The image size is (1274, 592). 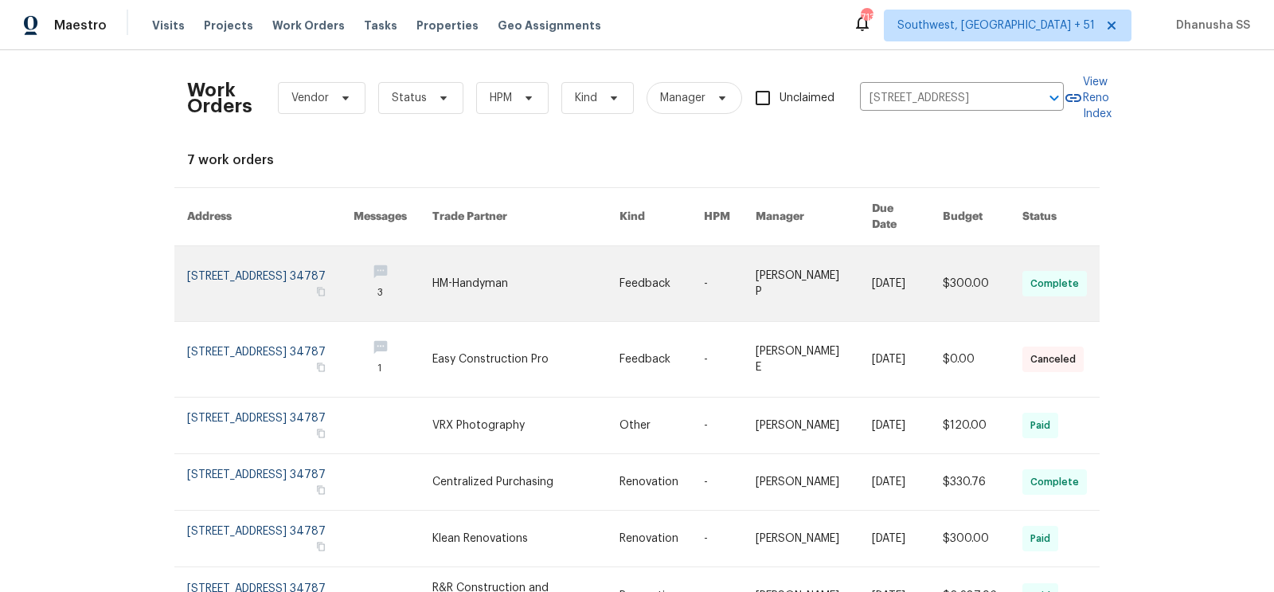 I want to click on span: Properties, so click(x=448, y=25).